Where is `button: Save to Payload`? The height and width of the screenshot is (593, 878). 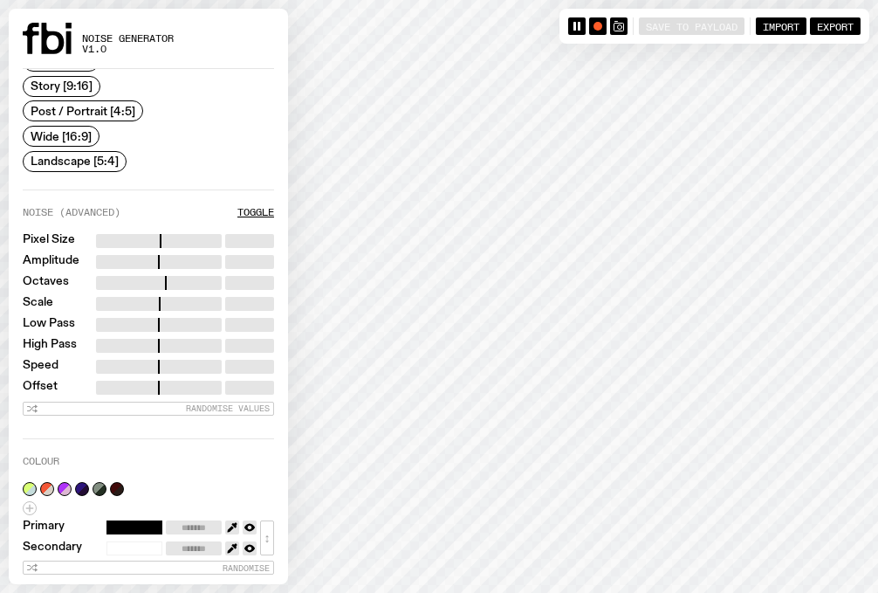
button: Save to Payload is located at coordinates (691, 26).